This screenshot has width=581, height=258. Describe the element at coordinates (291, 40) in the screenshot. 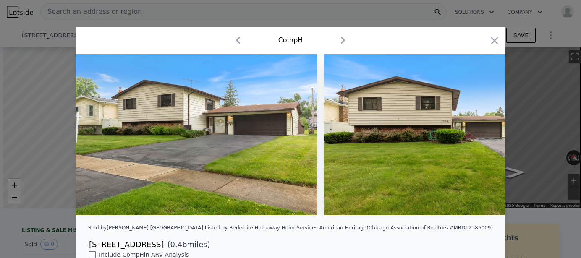

I see `div: Comp H` at that location.